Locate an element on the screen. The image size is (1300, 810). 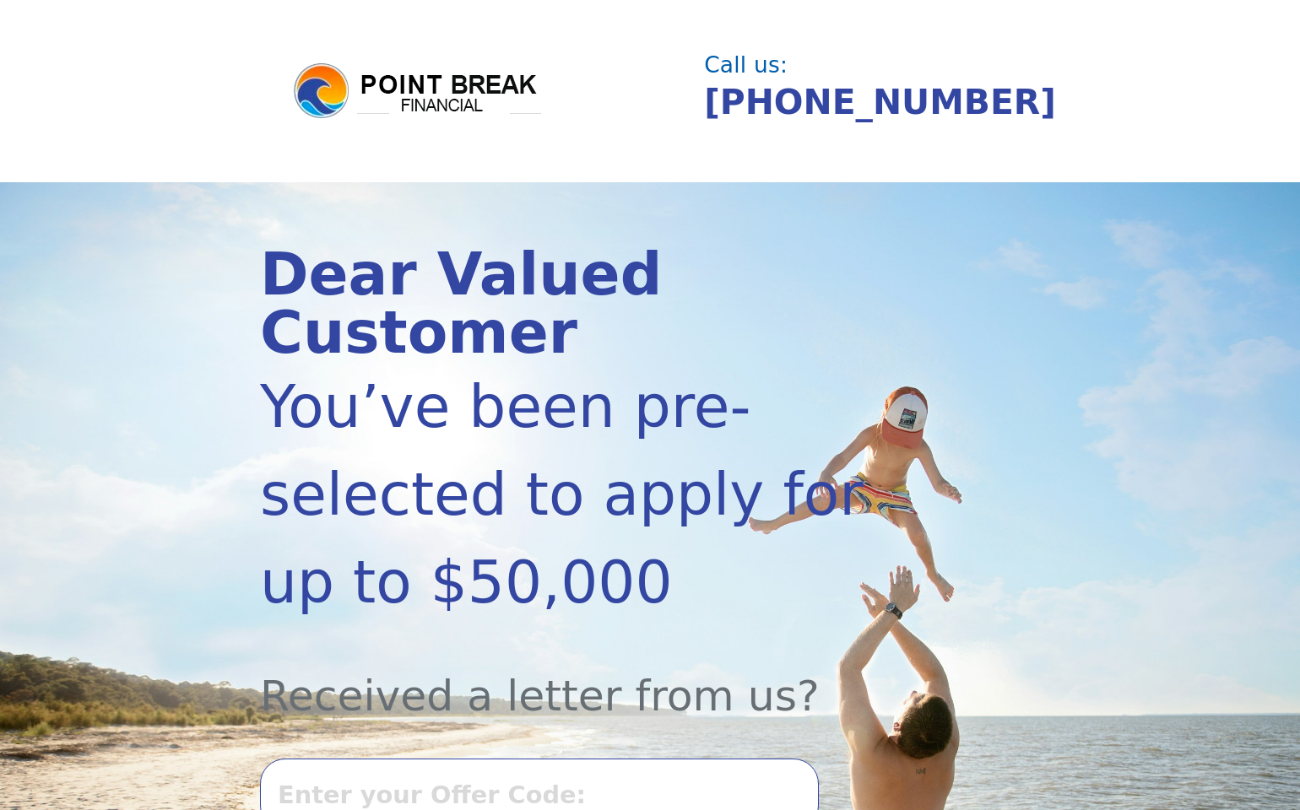
img: logo.png is located at coordinates (418, 91).